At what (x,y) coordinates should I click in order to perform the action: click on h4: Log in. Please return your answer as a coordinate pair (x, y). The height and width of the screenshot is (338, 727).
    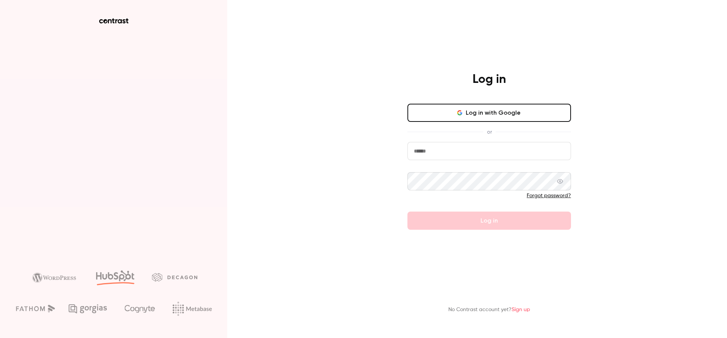
    Looking at the image, I should click on (489, 80).